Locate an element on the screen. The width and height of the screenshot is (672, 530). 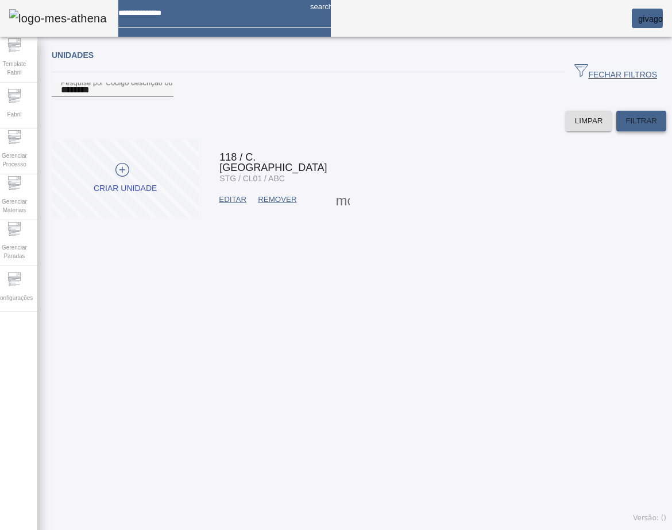
span: givago is located at coordinates (650, 19).